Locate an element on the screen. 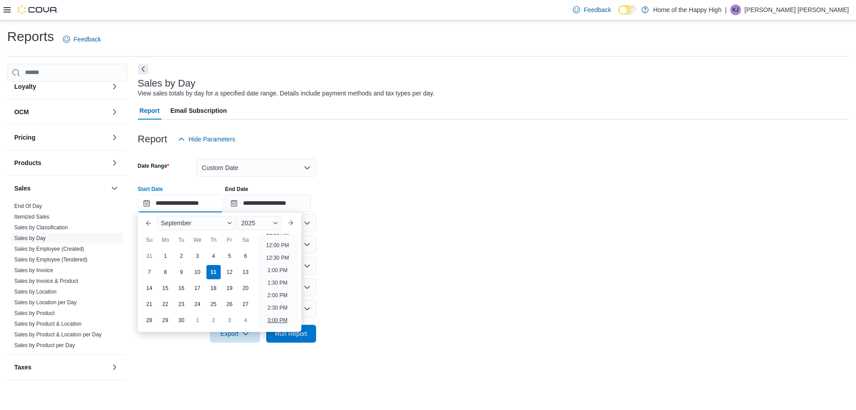 The height and width of the screenshot is (410, 856). span: Sales by Employee (Created) is located at coordinates (49, 249).